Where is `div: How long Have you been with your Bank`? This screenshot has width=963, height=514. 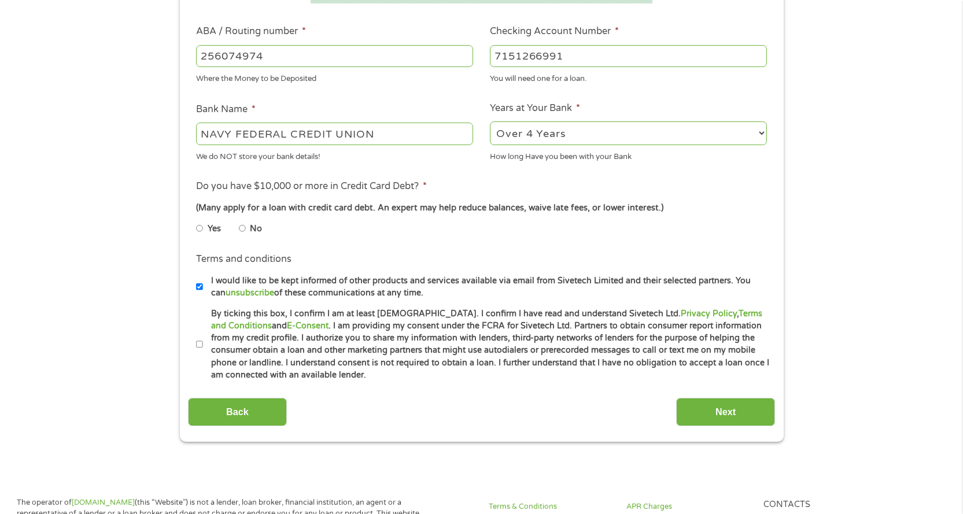 div: How long Have you been with your Bank is located at coordinates (628, 154).